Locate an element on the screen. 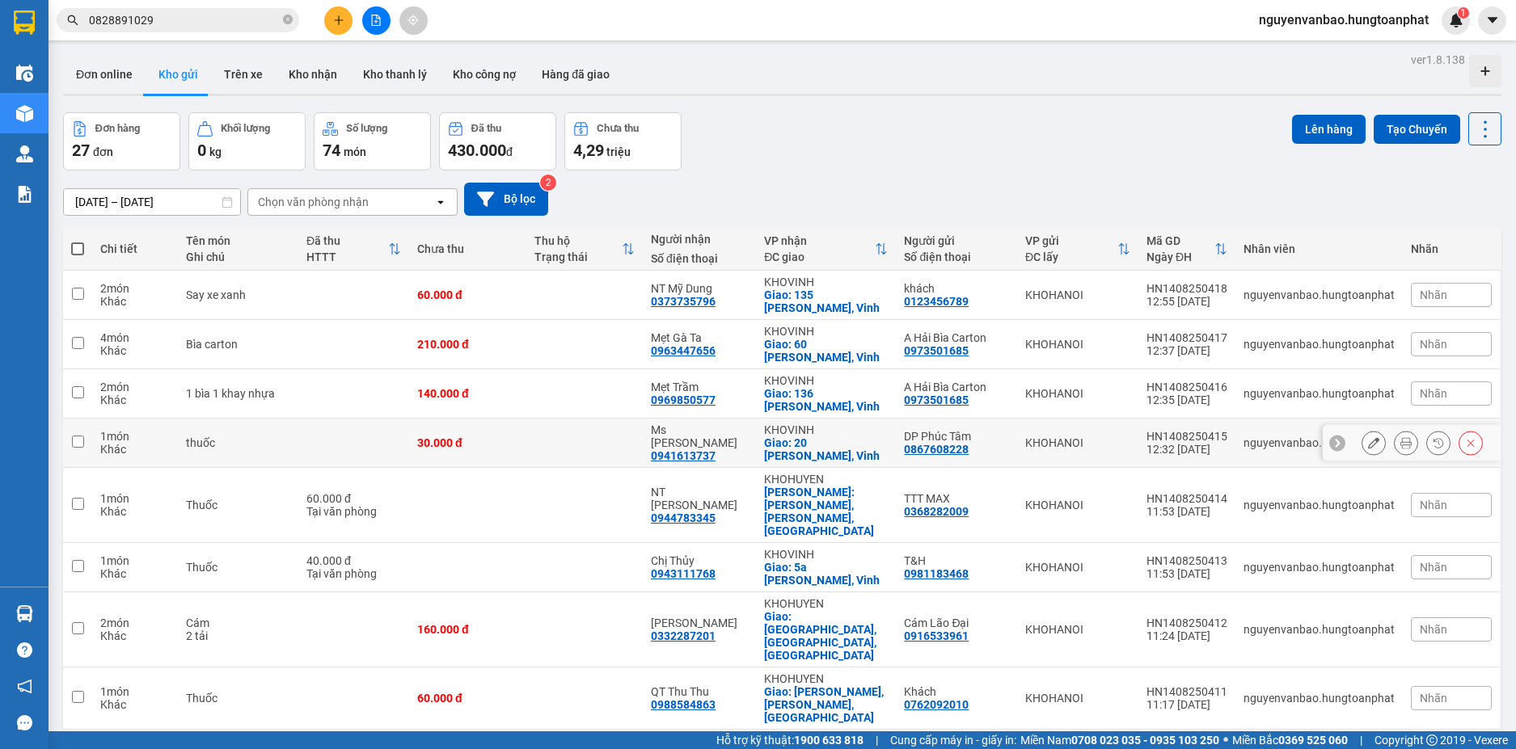 The image size is (1516, 749). div: Bìa carton is located at coordinates (239, 344).